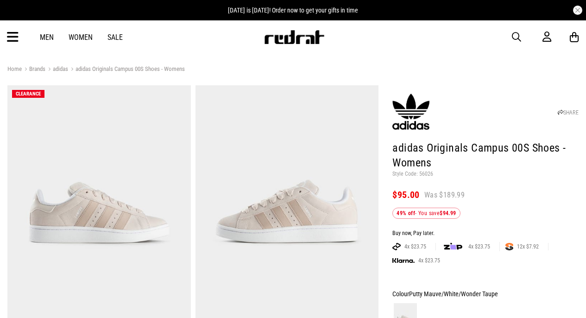 The width and height of the screenshot is (586, 318). I want to click on h1: adidas Originals Campus 00S Shoes - Womens, so click(486, 156).